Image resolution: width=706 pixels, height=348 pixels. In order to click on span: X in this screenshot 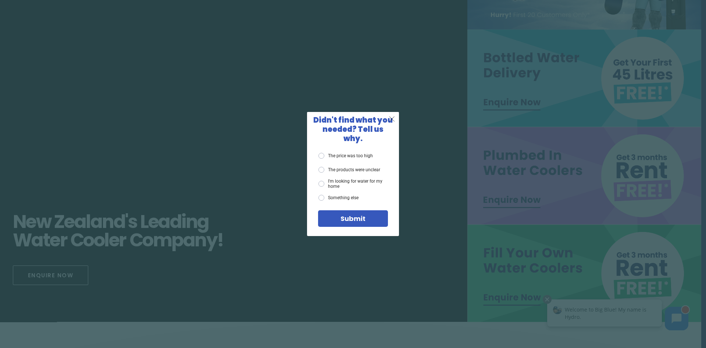, I will do `click(392, 118)`.